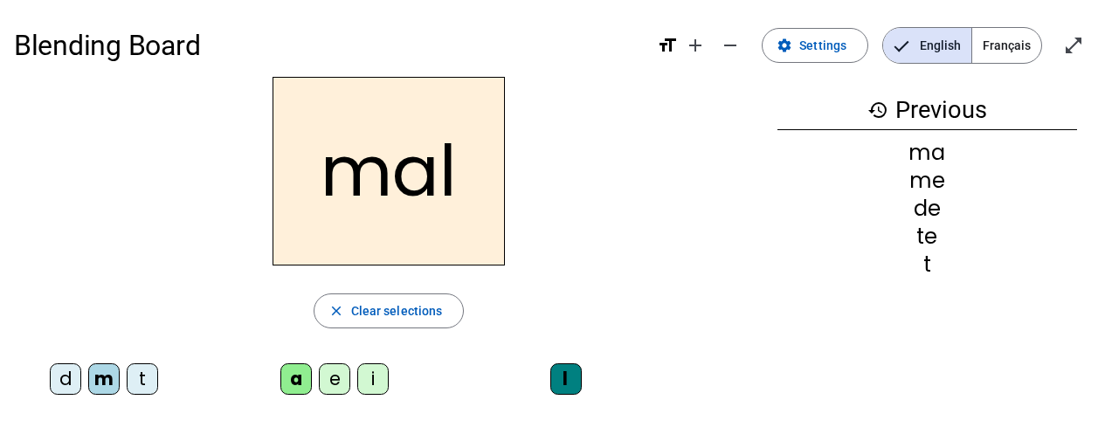 The height and width of the screenshot is (448, 1105). Describe the element at coordinates (296, 379) in the screenshot. I see `div: a` at that location.